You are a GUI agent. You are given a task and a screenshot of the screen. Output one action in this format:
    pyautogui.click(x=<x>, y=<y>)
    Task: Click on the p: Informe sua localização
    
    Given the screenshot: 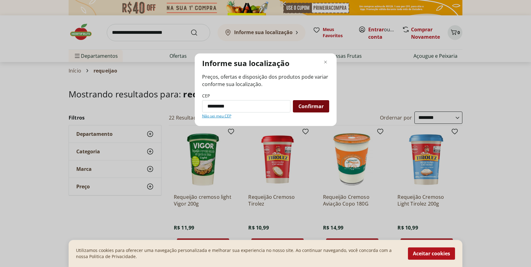 What is the action you would take?
    pyautogui.click(x=246, y=63)
    